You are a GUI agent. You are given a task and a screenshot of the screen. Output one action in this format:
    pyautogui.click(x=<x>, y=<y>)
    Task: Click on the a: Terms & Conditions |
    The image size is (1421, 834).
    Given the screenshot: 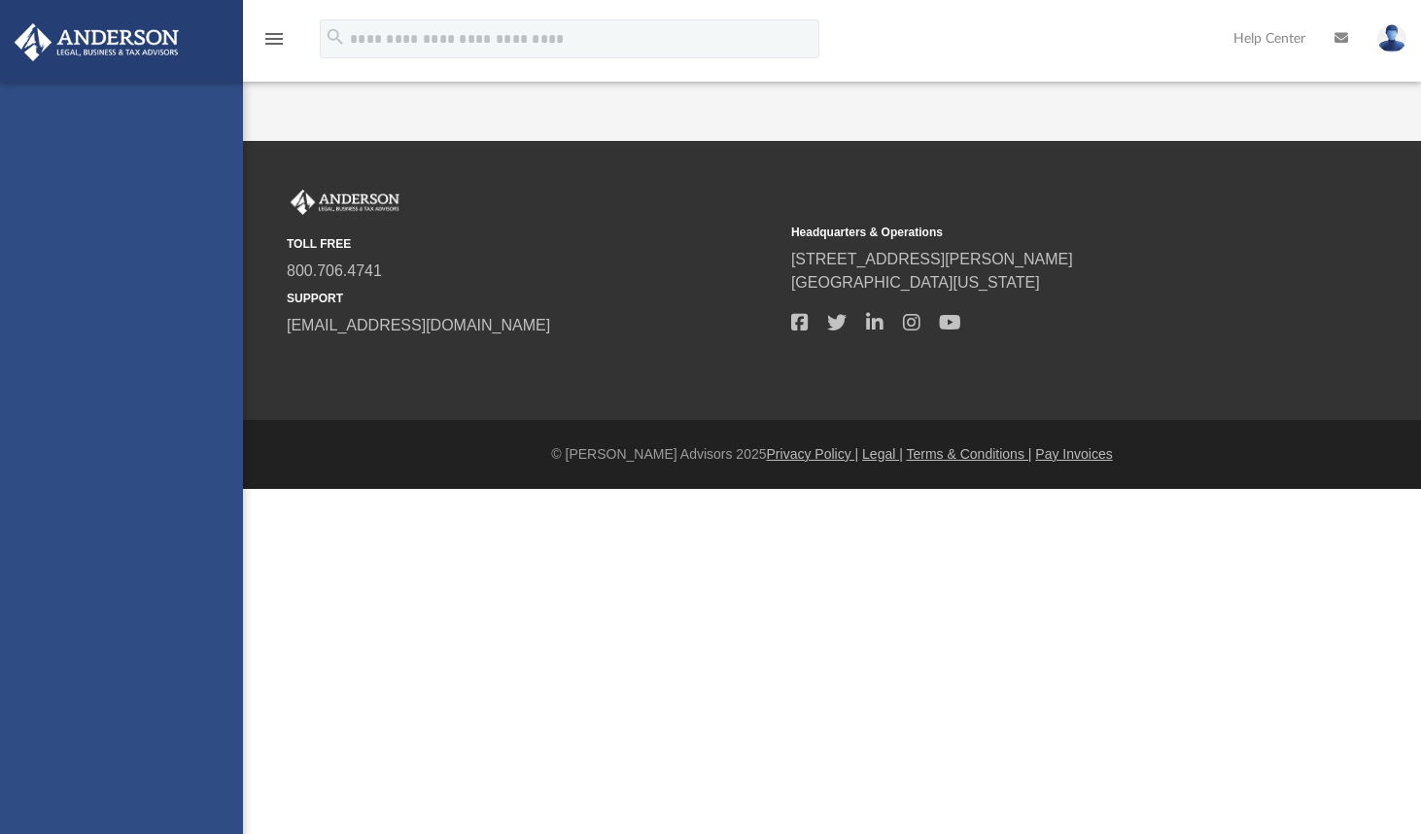 What is the action you would take?
    pyautogui.click(x=969, y=454)
    